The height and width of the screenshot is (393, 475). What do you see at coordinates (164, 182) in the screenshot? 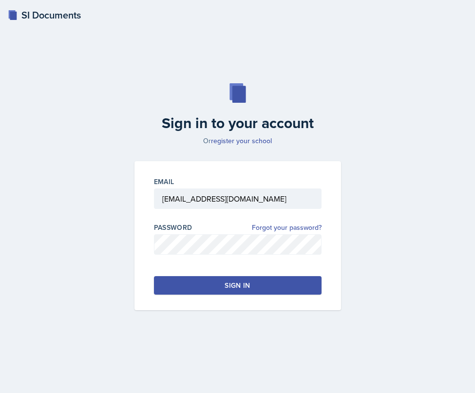
I see `label: Email` at bounding box center [164, 182].